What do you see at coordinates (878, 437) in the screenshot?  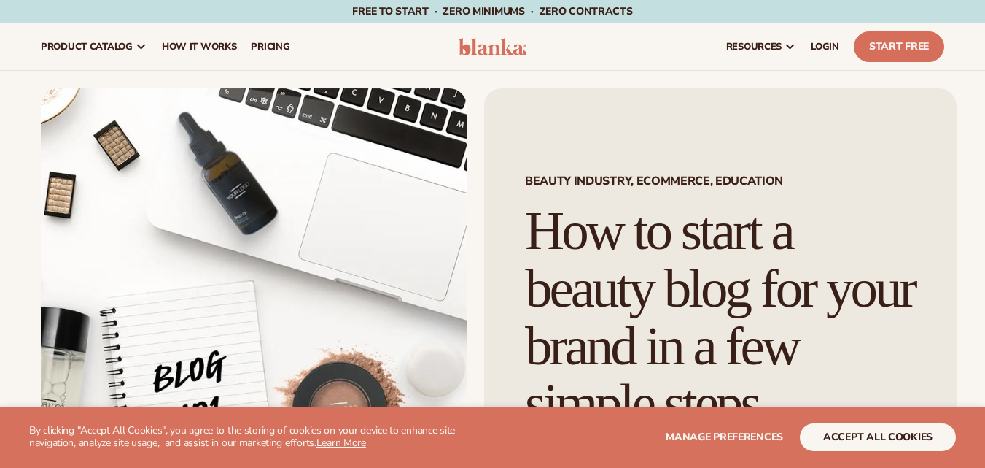 I see `button: accept all cookies` at bounding box center [878, 437].